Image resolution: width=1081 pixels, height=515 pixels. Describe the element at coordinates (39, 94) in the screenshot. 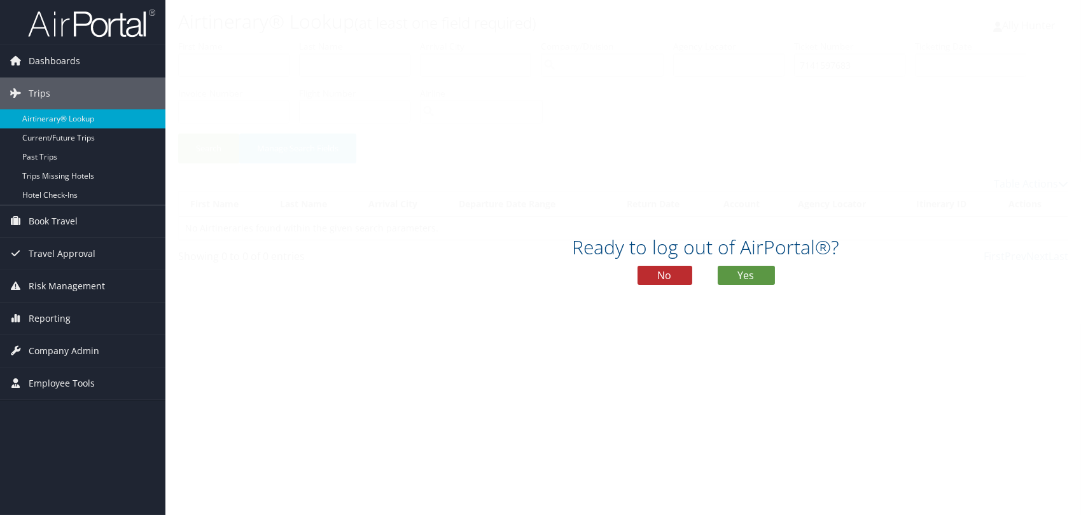

I see `span: Trips` at that location.